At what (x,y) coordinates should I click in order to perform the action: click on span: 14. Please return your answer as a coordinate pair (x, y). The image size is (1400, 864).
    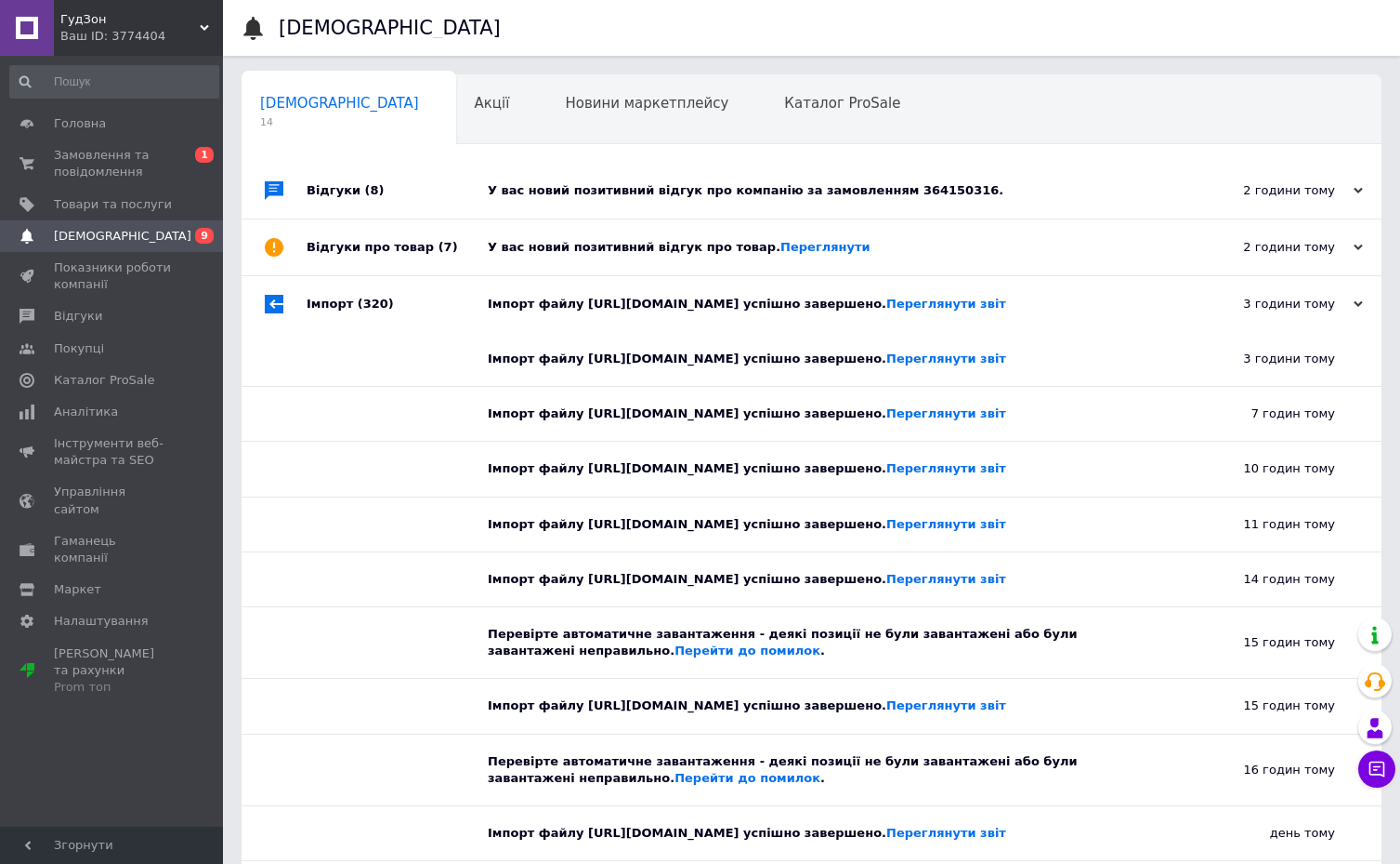
    Looking at the image, I should click on (339, 122).